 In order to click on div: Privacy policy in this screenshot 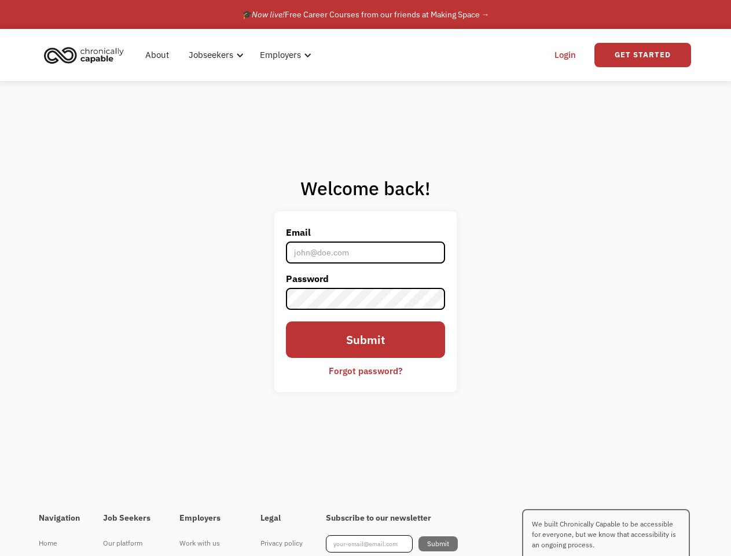, I will do `click(281, 543)`.